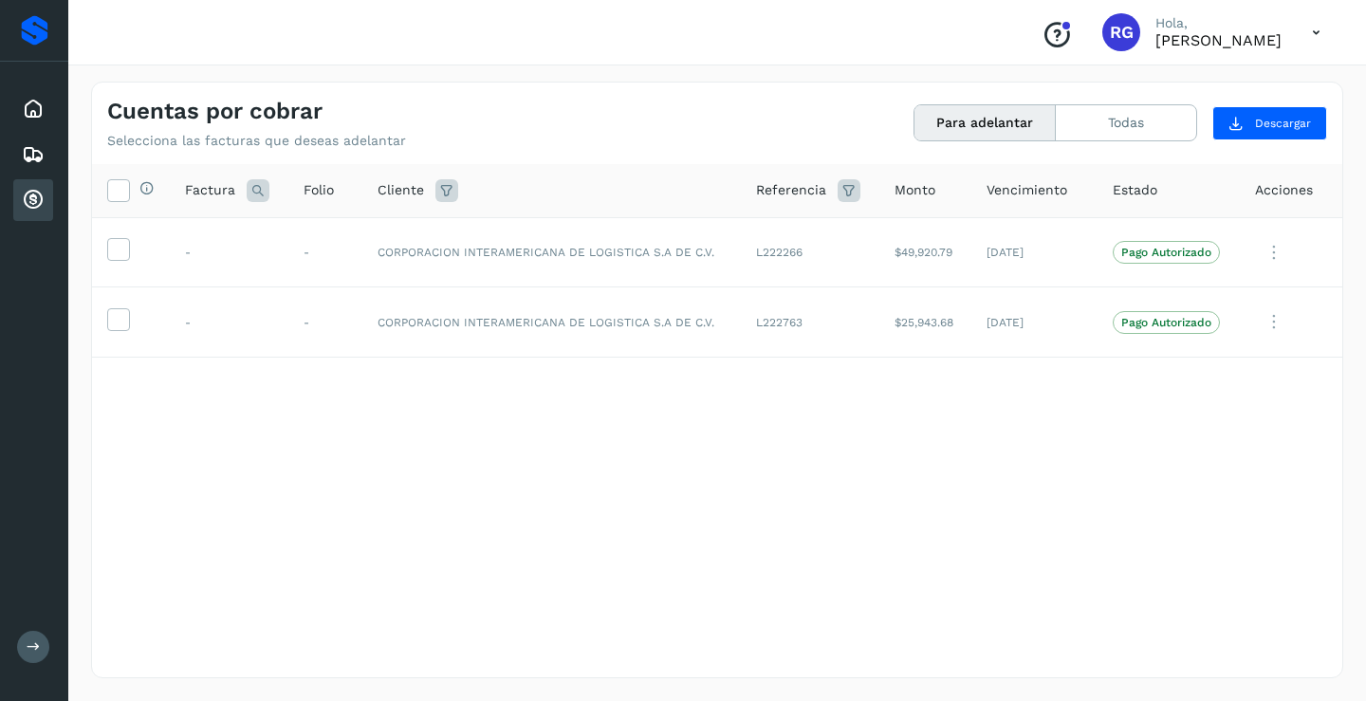 The image size is (1366, 701). What do you see at coordinates (1283, 123) in the screenshot?
I see `span: Descargar` at bounding box center [1283, 123].